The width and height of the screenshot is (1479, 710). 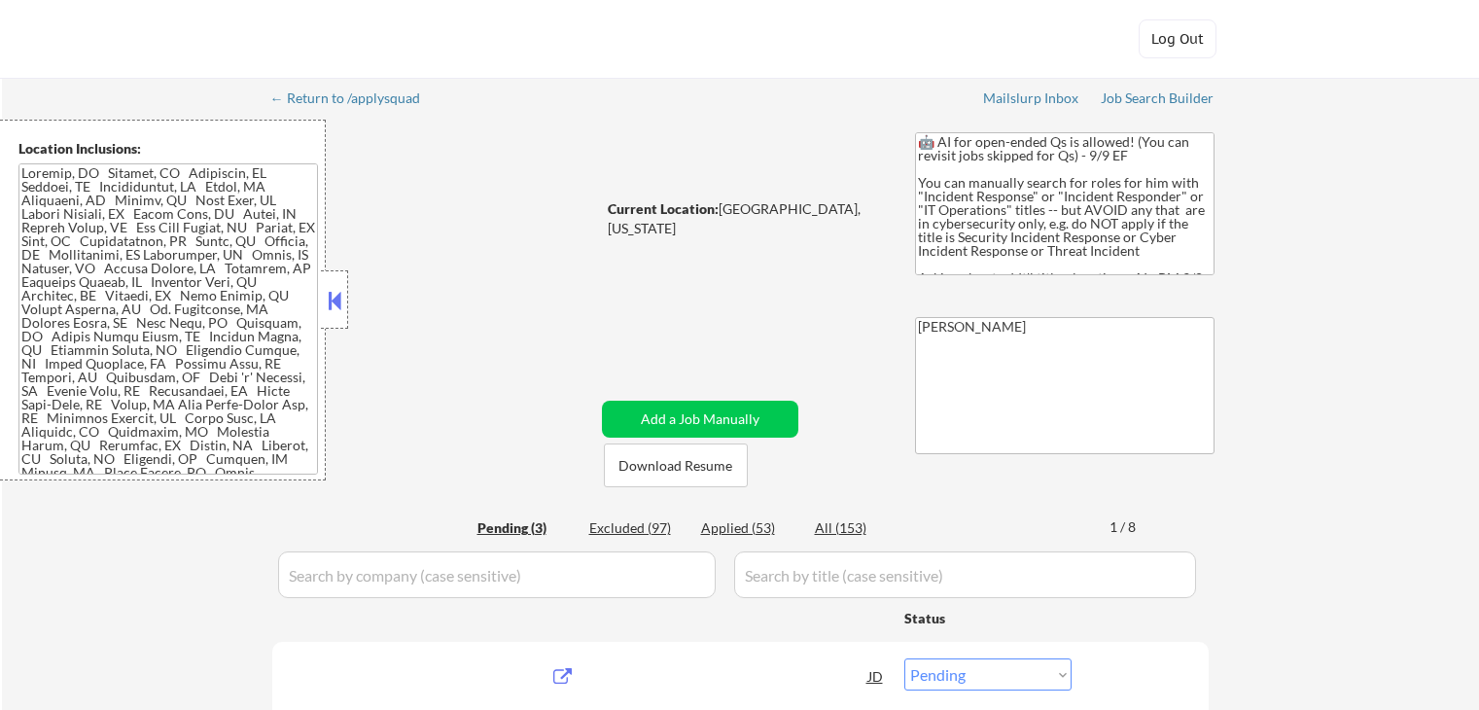 What do you see at coordinates (988, 617) in the screenshot?
I see `div: Status` at bounding box center [988, 617].